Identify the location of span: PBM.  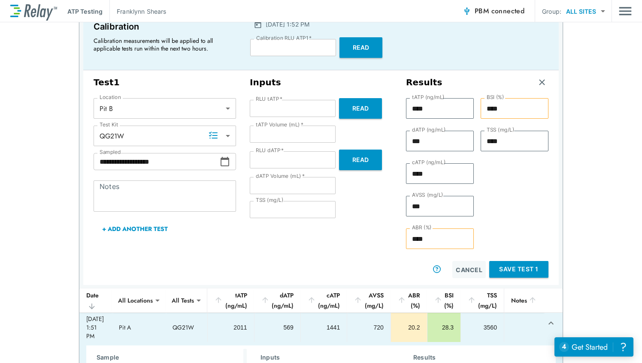
(499, 11).